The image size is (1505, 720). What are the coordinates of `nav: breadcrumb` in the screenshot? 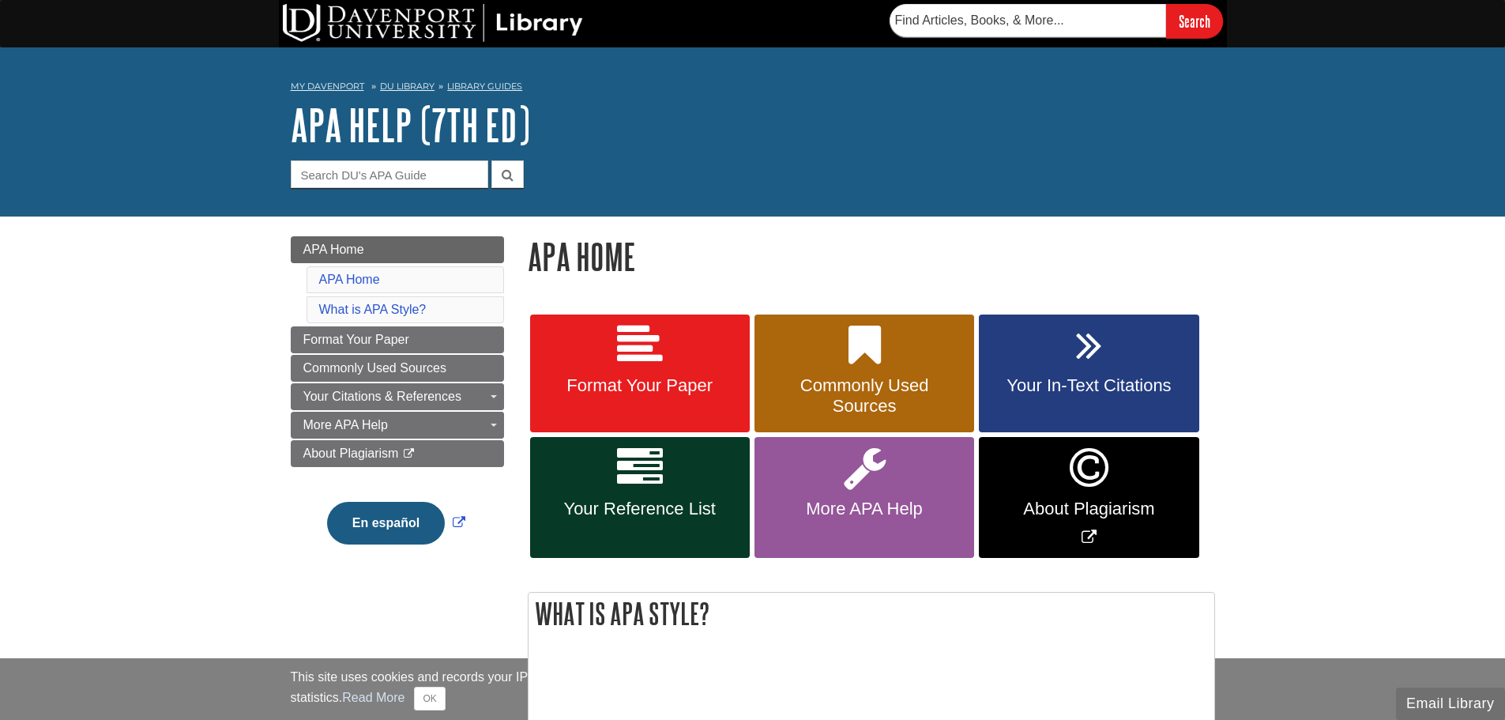 It's located at (753, 88).